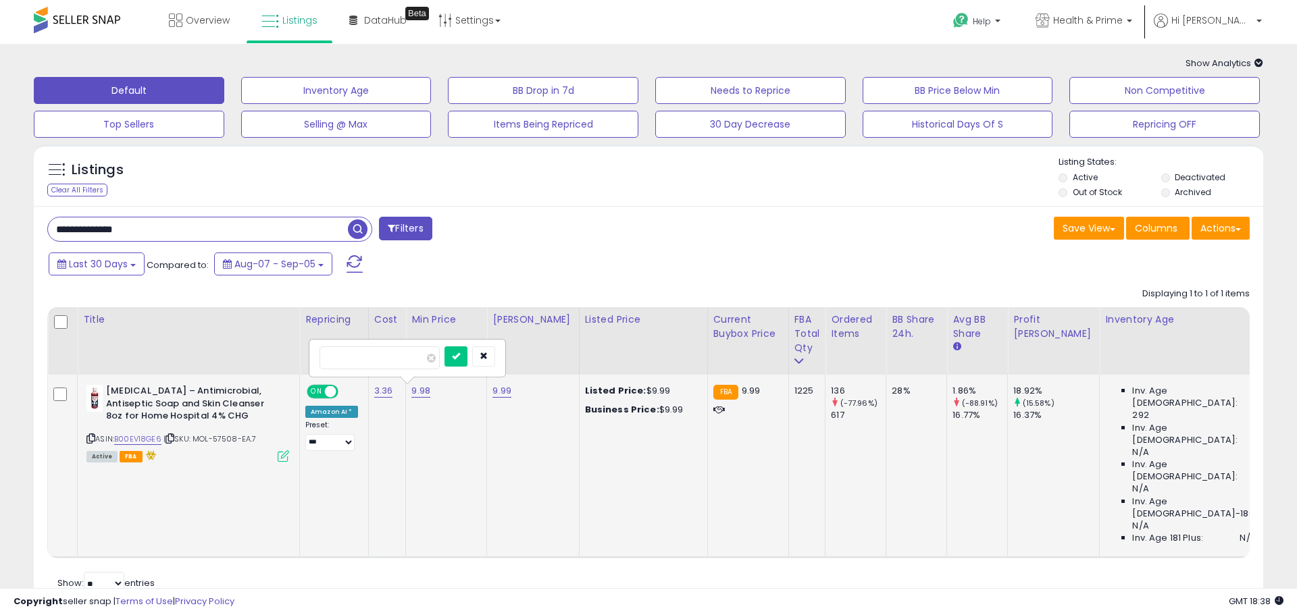  Describe the element at coordinates (1195, 294) in the screenshot. I see `div: Displaying 1 to 1 of 1 items` at that location.